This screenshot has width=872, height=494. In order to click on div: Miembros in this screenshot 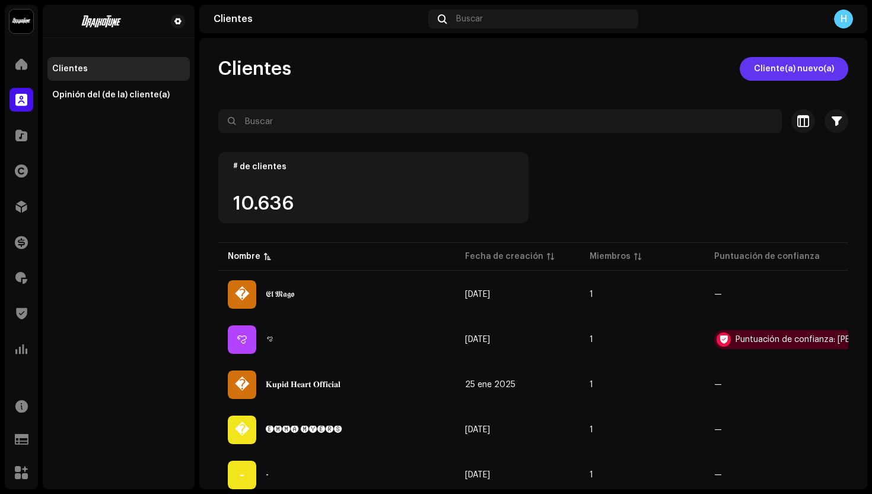, I will do `click(610, 256)`.